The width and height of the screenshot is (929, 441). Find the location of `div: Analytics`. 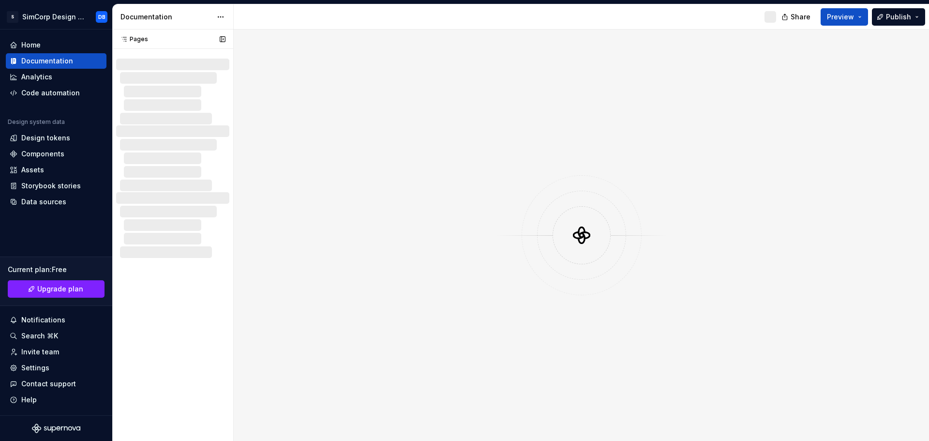

div: Analytics is located at coordinates (37, 77).